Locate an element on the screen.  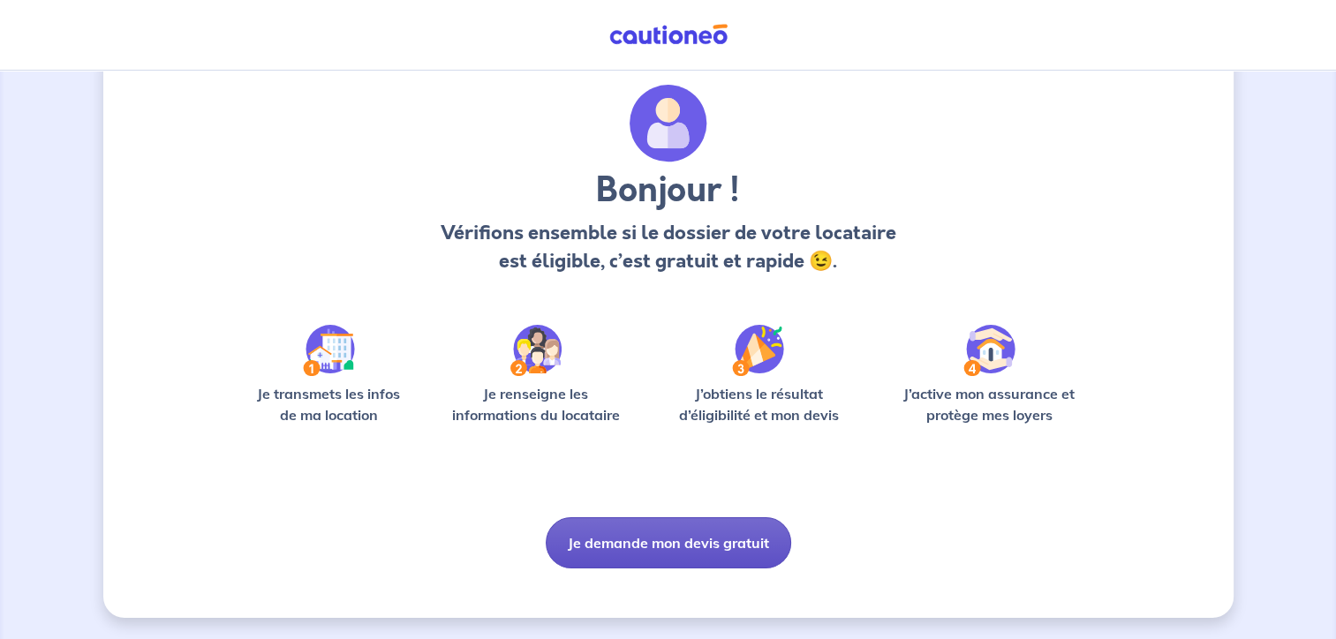
img: Cautioneo is located at coordinates (668, 34).